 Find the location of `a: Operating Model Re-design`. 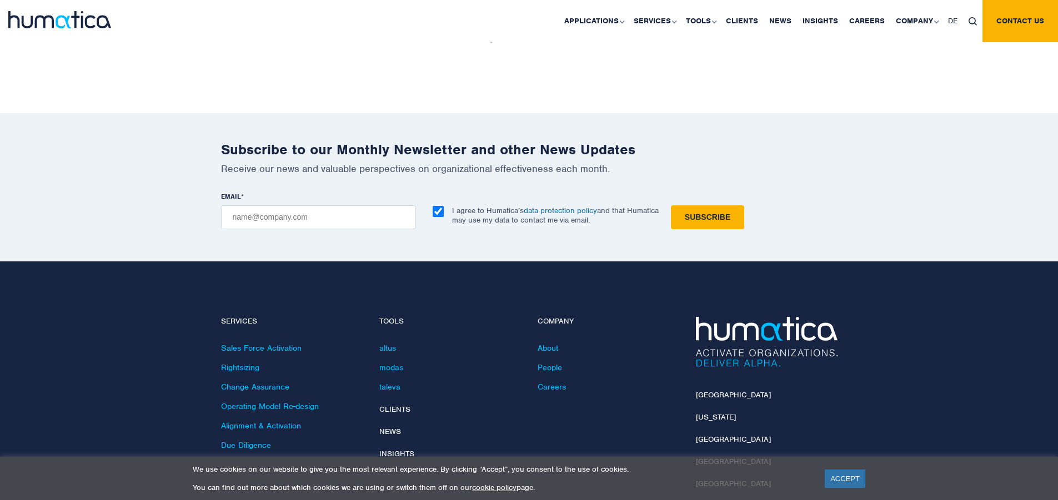

a: Operating Model Re-design is located at coordinates (270, 407).